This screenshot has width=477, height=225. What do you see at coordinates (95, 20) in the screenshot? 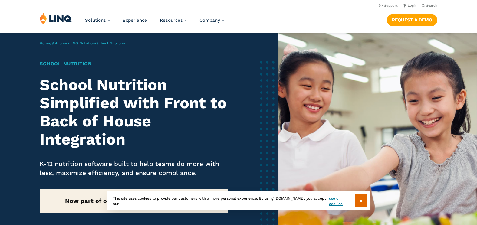
I see `span: Solutions` at bounding box center [95, 20].